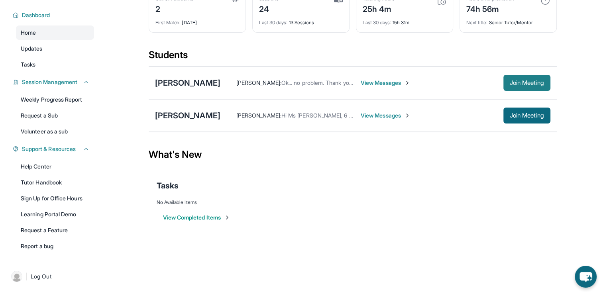 This screenshot has width=603, height=294. What do you see at coordinates (55, 246) in the screenshot?
I see `a: Report a bug` at bounding box center [55, 246].